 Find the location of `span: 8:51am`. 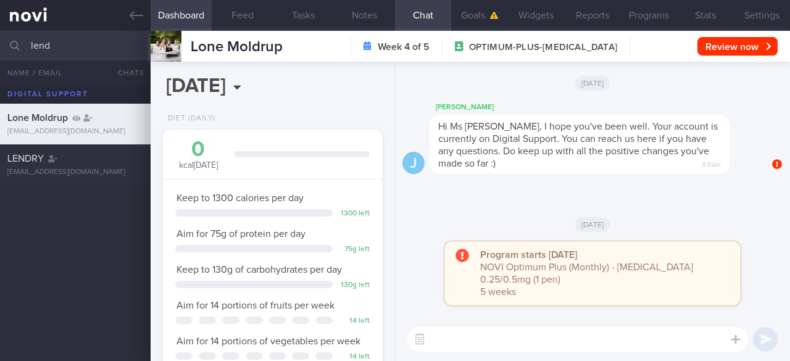

span: 8:51am is located at coordinates (711, 163).